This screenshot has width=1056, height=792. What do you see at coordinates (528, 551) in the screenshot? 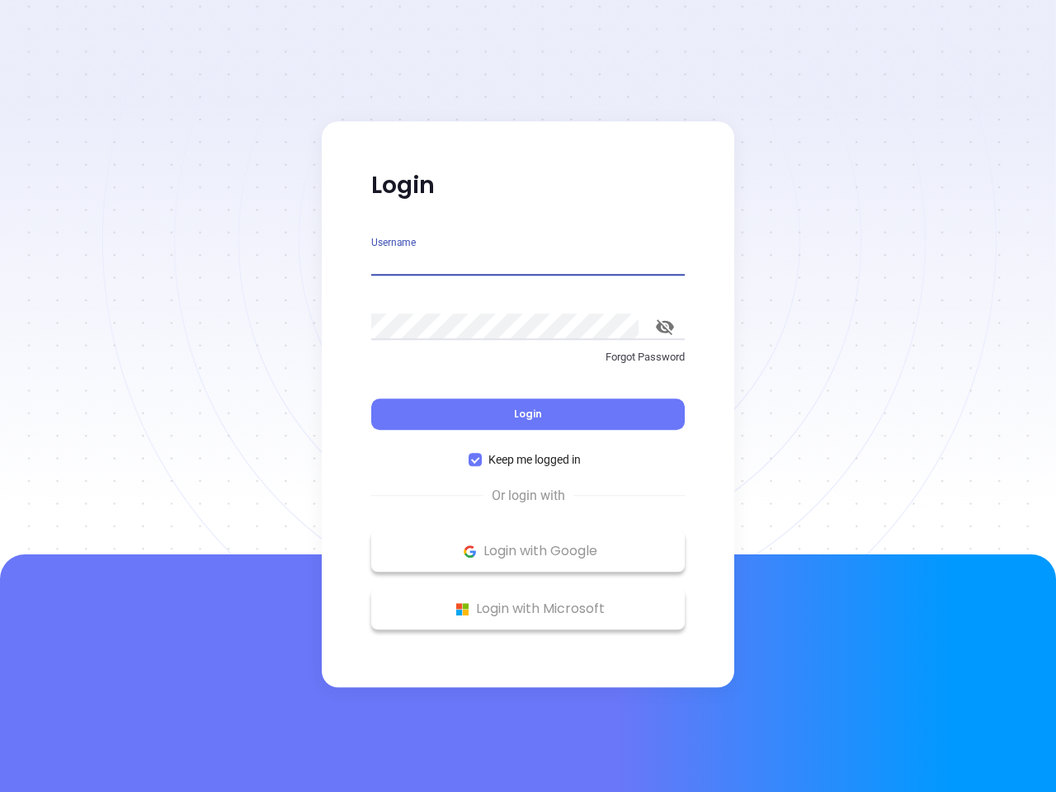
I see `p: Login with Google` at bounding box center [528, 551].